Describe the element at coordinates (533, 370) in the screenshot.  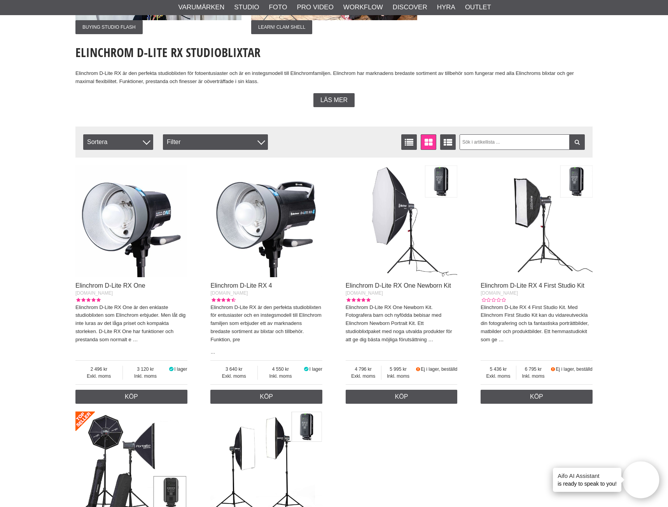
I see `span: 6 795` at that location.